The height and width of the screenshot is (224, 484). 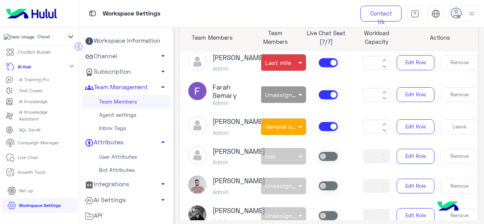 I want to click on a: Set up, so click(x=20, y=191).